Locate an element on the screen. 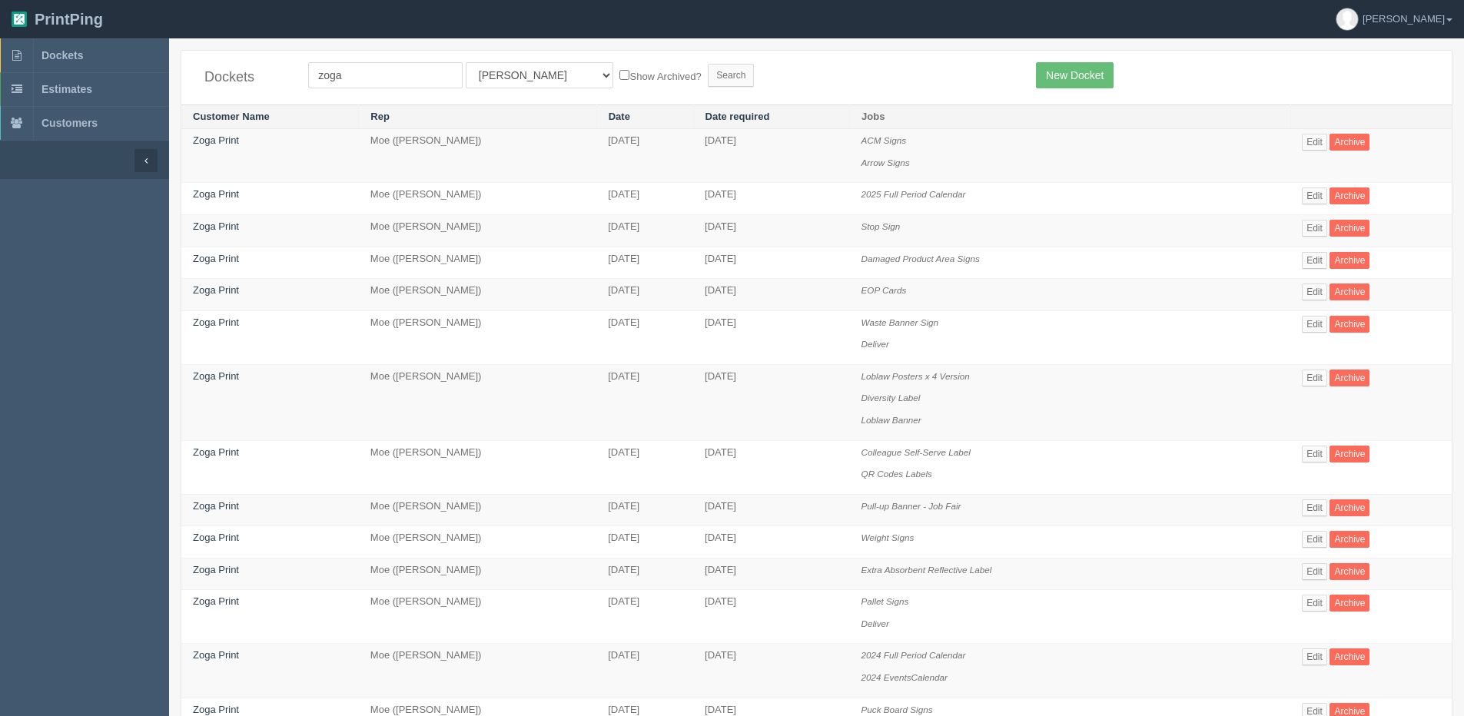 The image size is (1464, 716). span: Estimates is located at coordinates (67, 89).